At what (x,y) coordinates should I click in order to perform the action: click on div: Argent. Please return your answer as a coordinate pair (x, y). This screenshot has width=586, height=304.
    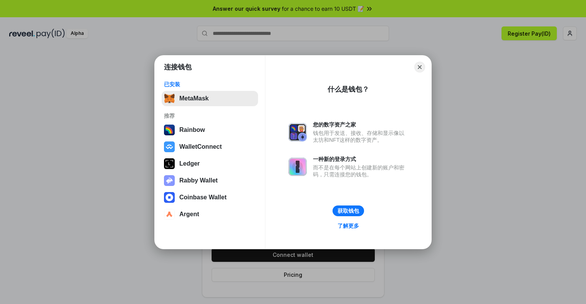
    Looking at the image, I should click on (189, 215).